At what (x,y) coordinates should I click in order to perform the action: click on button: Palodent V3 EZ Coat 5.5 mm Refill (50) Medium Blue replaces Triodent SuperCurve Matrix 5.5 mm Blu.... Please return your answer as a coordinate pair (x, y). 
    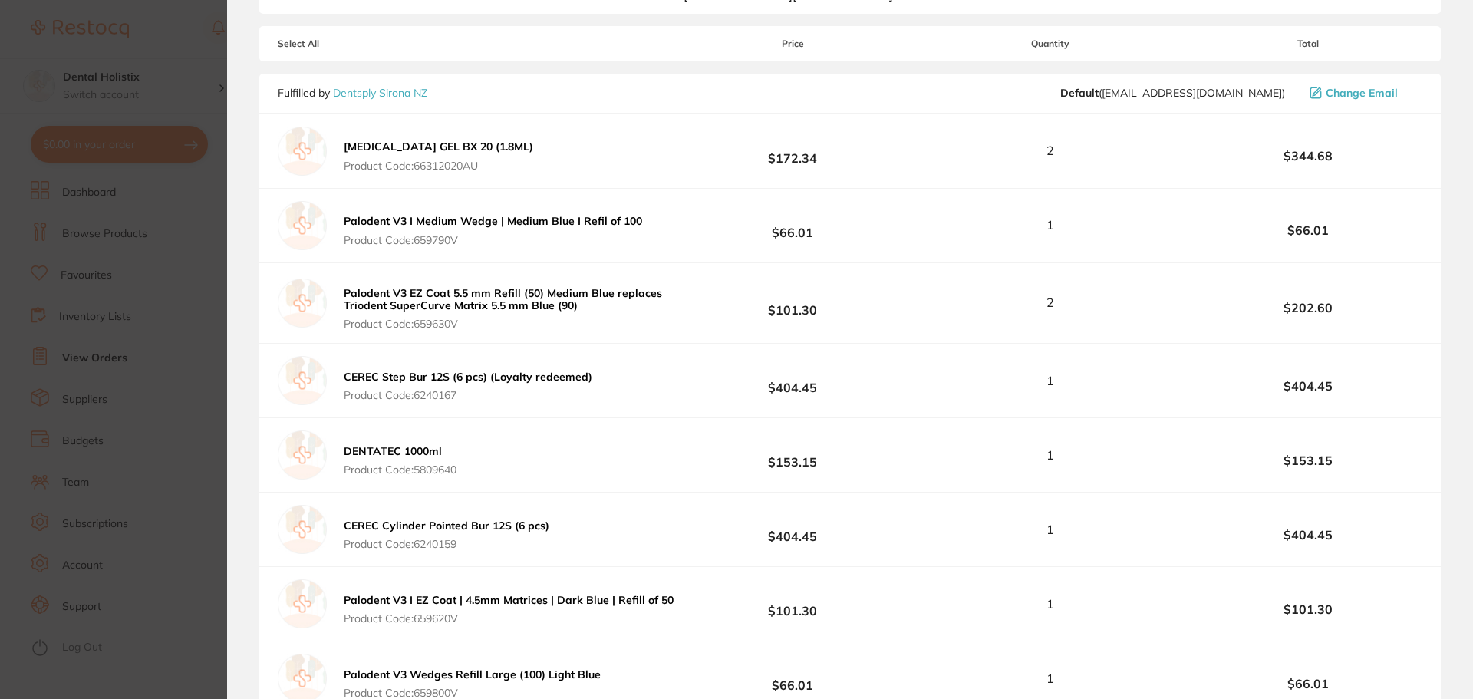
    Looking at the image, I should click on (509, 308).